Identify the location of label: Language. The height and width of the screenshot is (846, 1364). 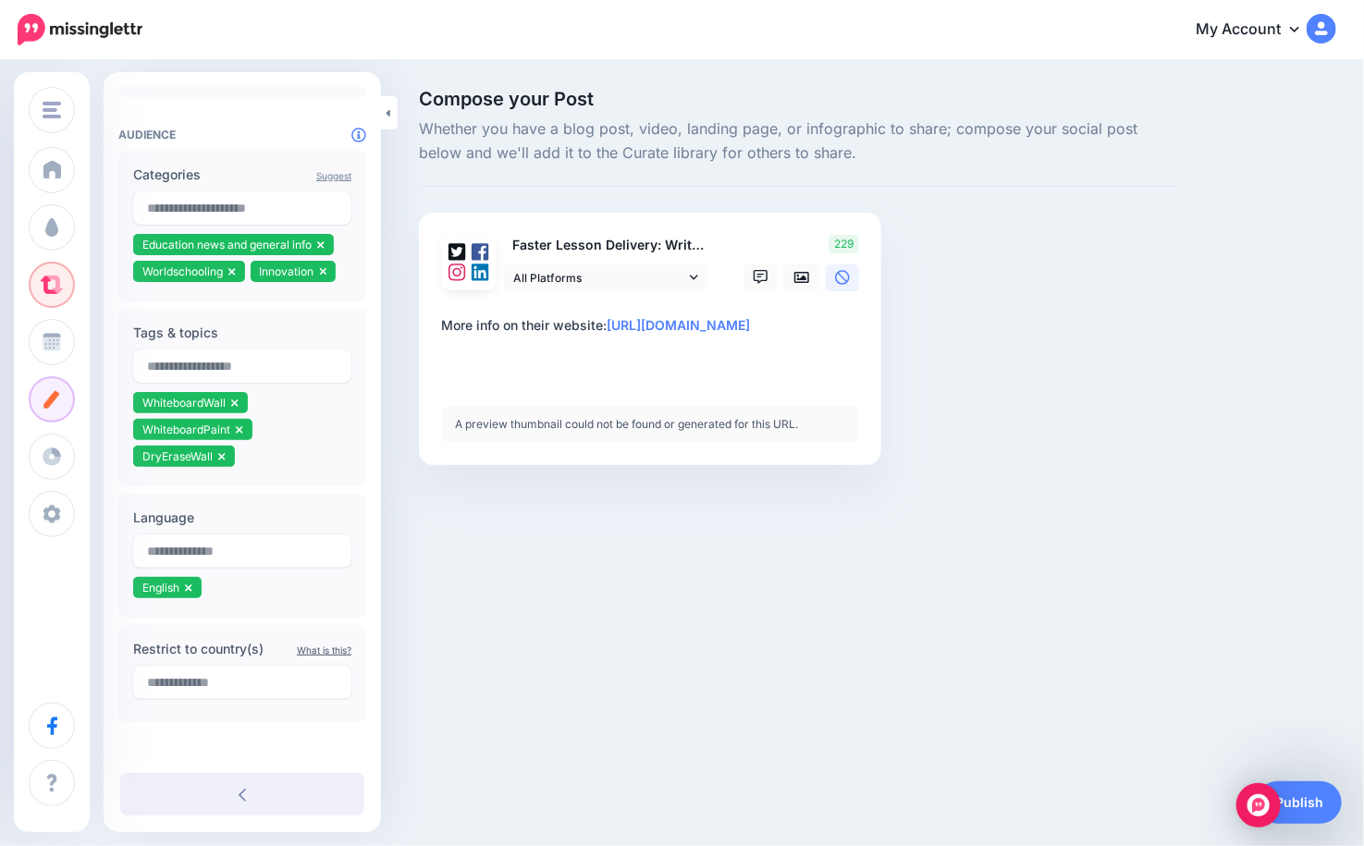
(242, 518).